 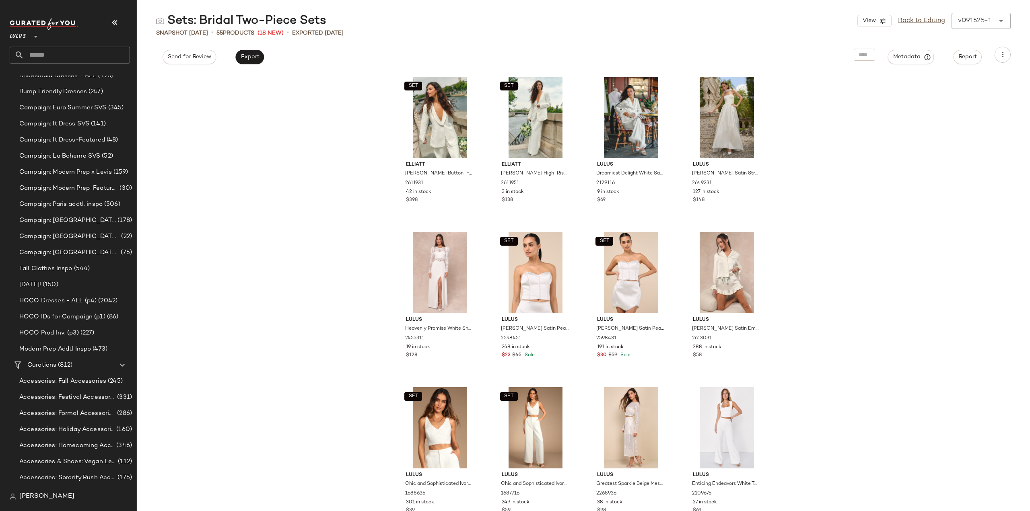 What do you see at coordinates (107, 301) in the screenshot?
I see `span: (2042)` at bounding box center [107, 301].